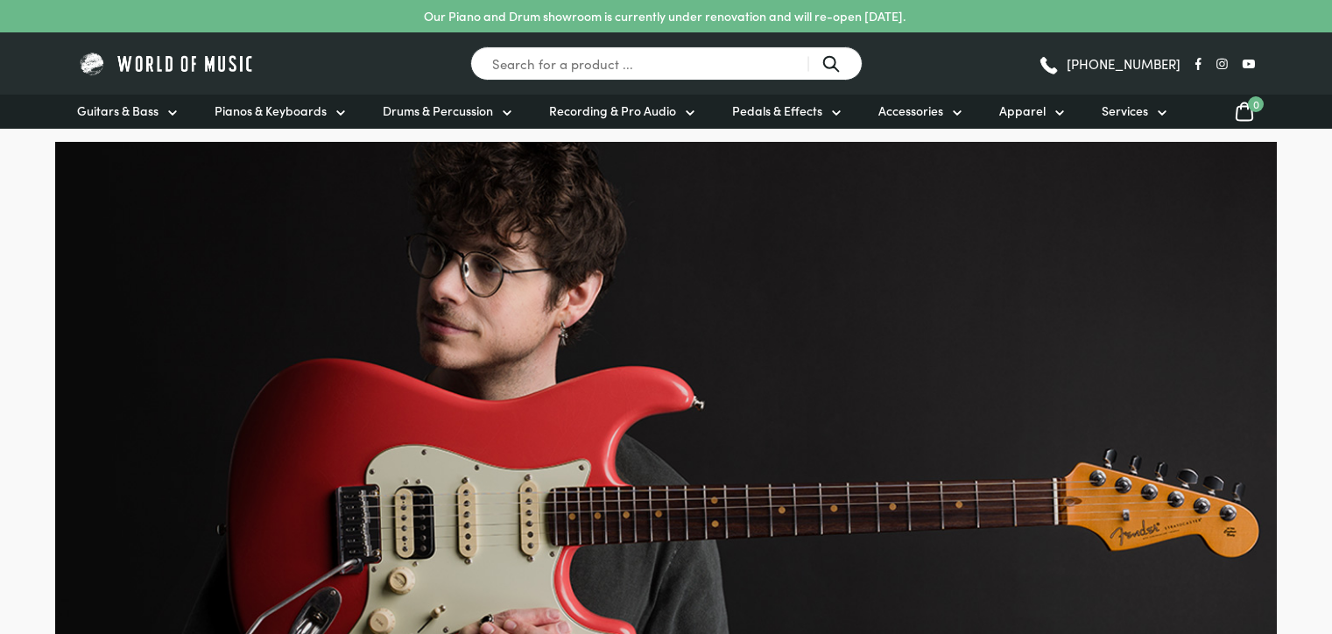 The width and height of the screenshot is (1332, 634). I want to click on span: 0, so click(1256, 104).